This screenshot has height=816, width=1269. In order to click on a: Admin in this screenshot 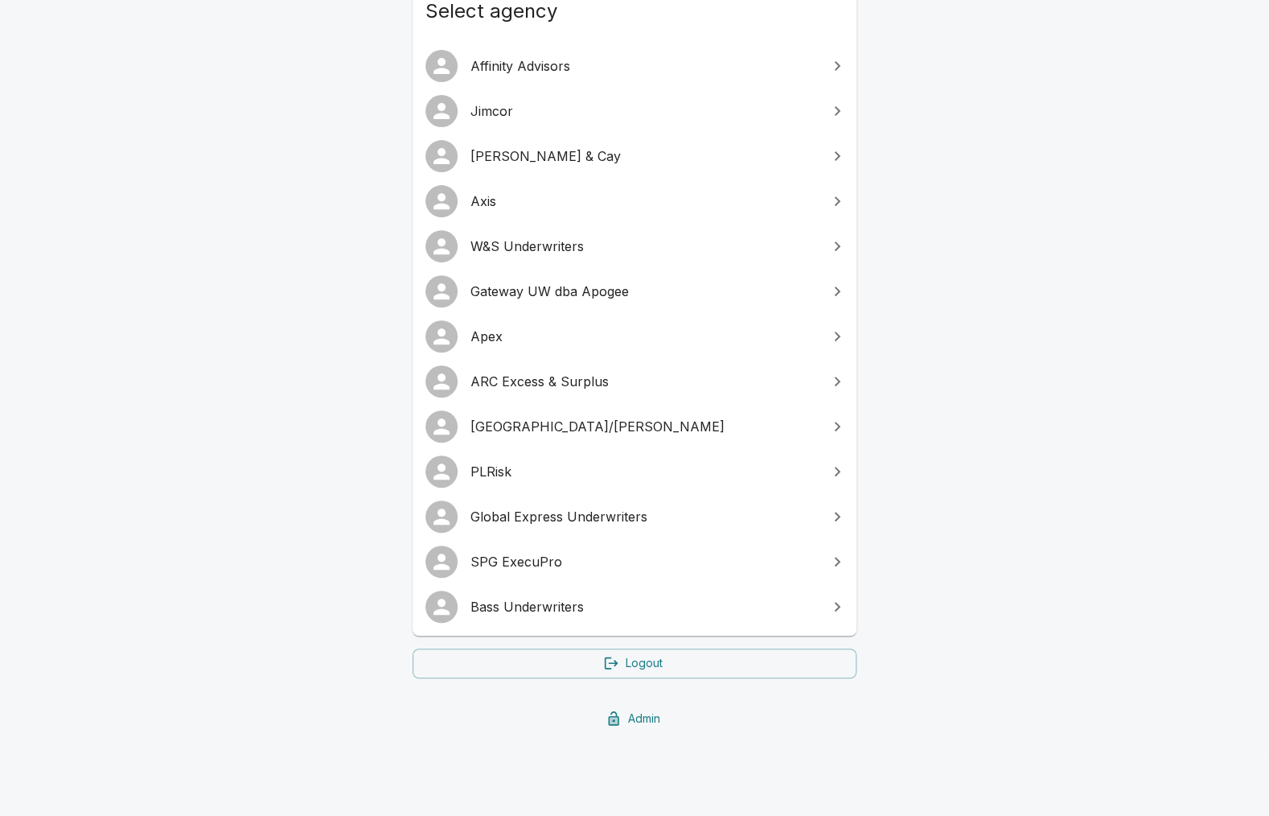, I will do `click(635, 718)`.